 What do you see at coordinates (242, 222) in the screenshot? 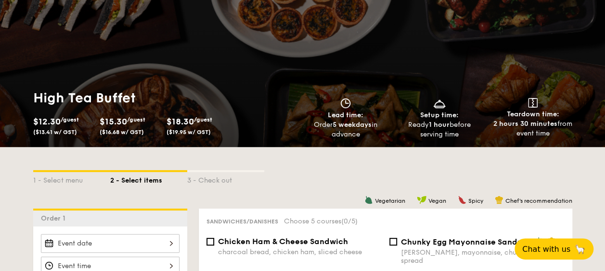
I see `span: Sandwiches/Danishes` at bounding box center [242, 222].